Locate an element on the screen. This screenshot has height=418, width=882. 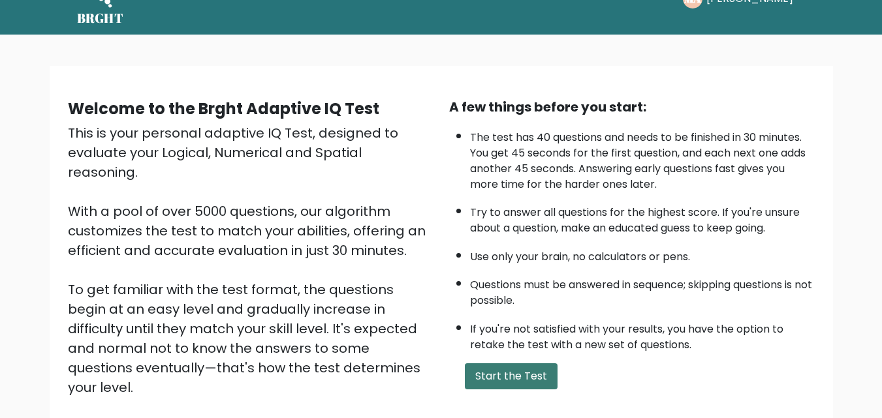
li: Questions must be answered in sequence; skipping questions is not possible. is located at coordinates (642, 290).